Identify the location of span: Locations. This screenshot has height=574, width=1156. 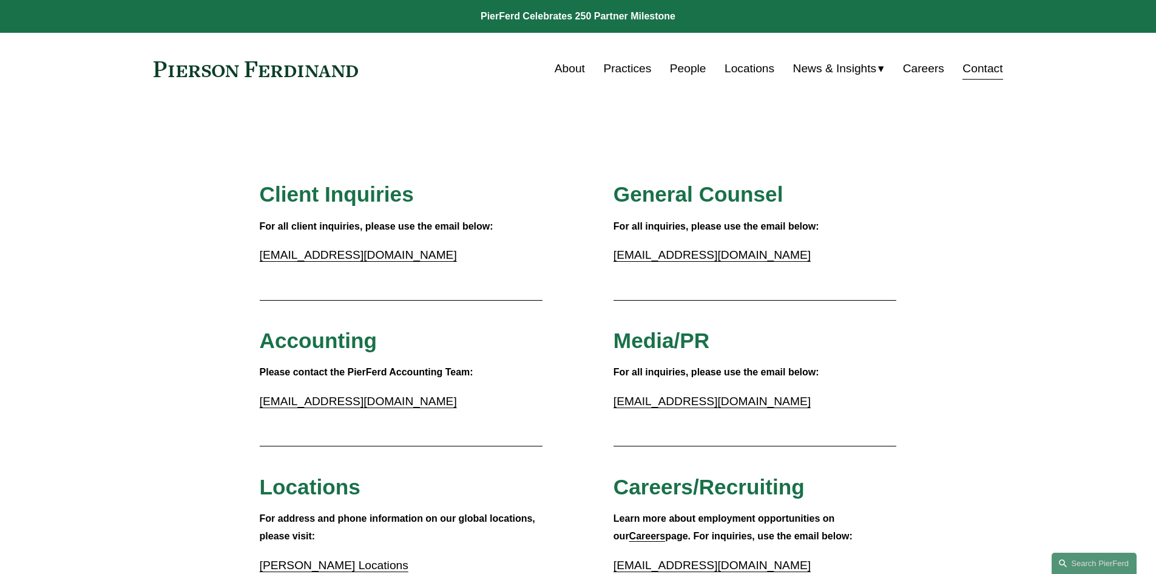
(310, 486).